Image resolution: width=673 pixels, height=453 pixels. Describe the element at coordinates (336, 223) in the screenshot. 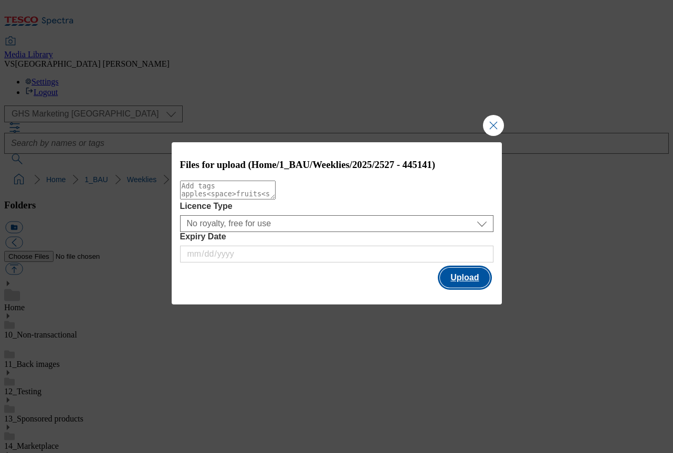

I see `div: Modal` at that location.